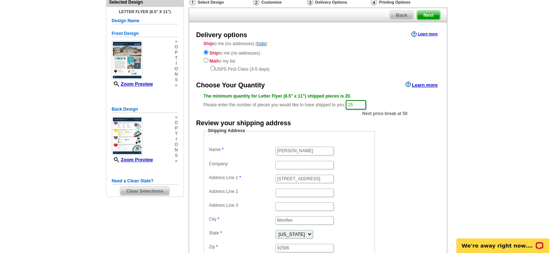 The width and height of the screenshot is (554, 253). What do you see at coordinates (242, 233) in the screenshot?
I see `label: State` at bounding box center [242, 233].